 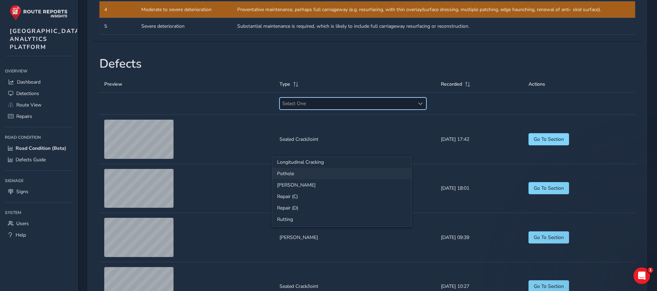 What do you see at coordinates (38, 223) in the screenshot?
I see `a: Users` at bounding box center [38, 223].